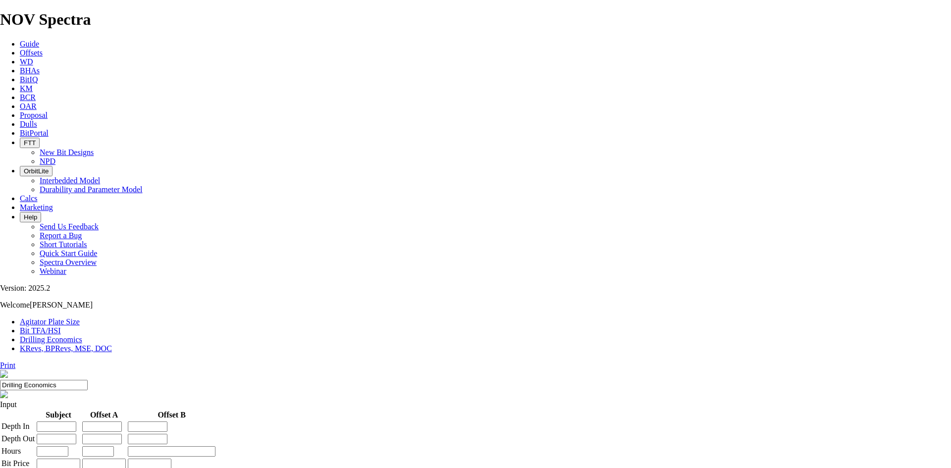  I want to click on button: Help, so click(30, 217).